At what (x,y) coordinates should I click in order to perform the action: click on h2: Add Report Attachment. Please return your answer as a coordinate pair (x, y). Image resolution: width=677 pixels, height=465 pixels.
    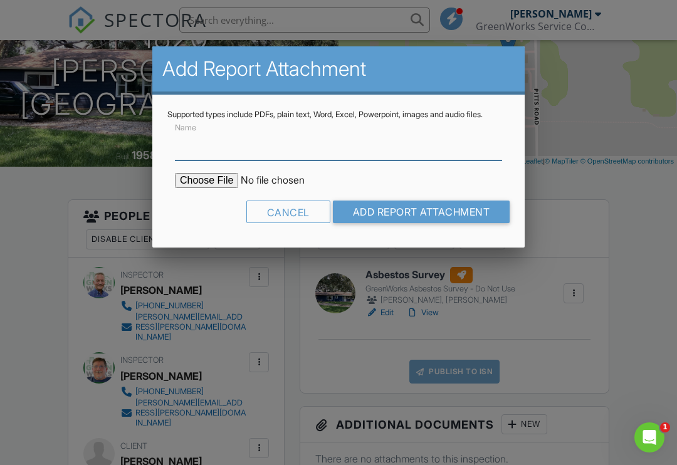
    Looking at the image, I should click on (339, 69).